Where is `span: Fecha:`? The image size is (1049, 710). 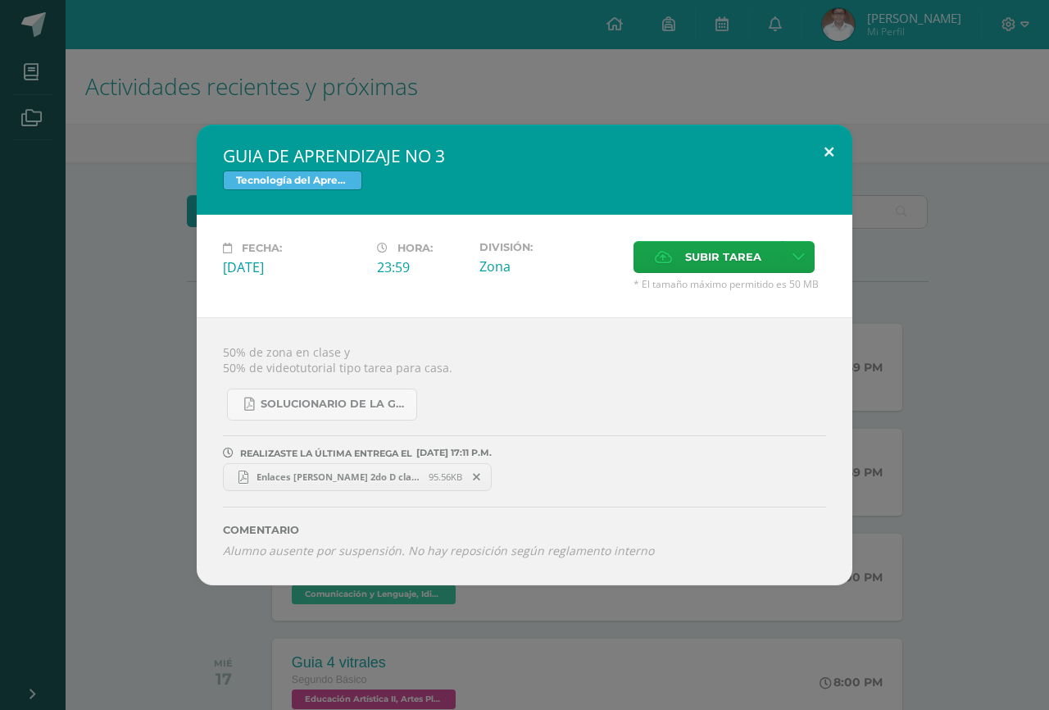 span: Fecha: is located at coordinates (262, 248).